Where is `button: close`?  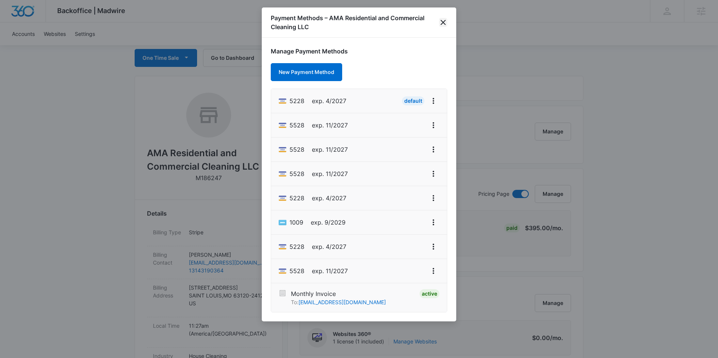 button: close is located at coordinates (443, 22).